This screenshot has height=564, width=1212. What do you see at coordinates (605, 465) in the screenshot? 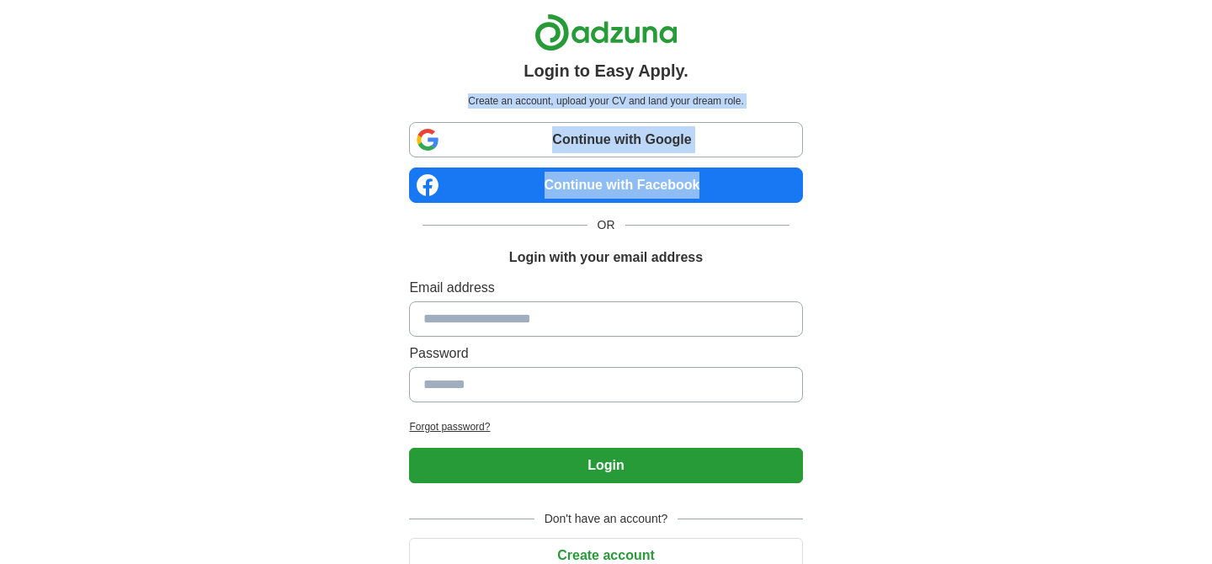
I see `button: Login` at bounding box center [605, 465].